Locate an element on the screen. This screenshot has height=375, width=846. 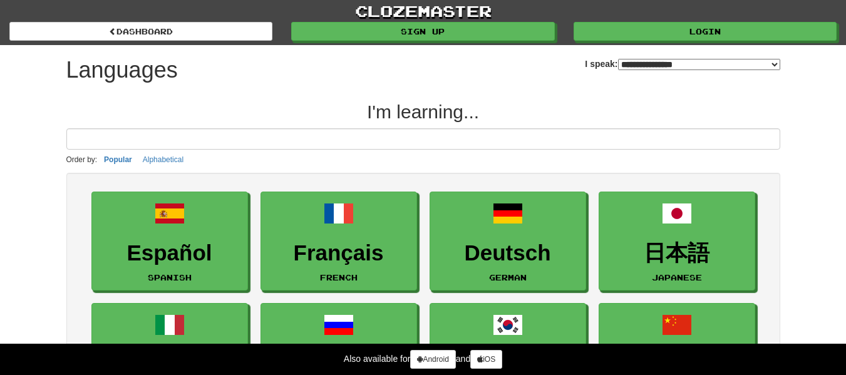
a: FrançaisFrench is located at coordinates (339, 241).